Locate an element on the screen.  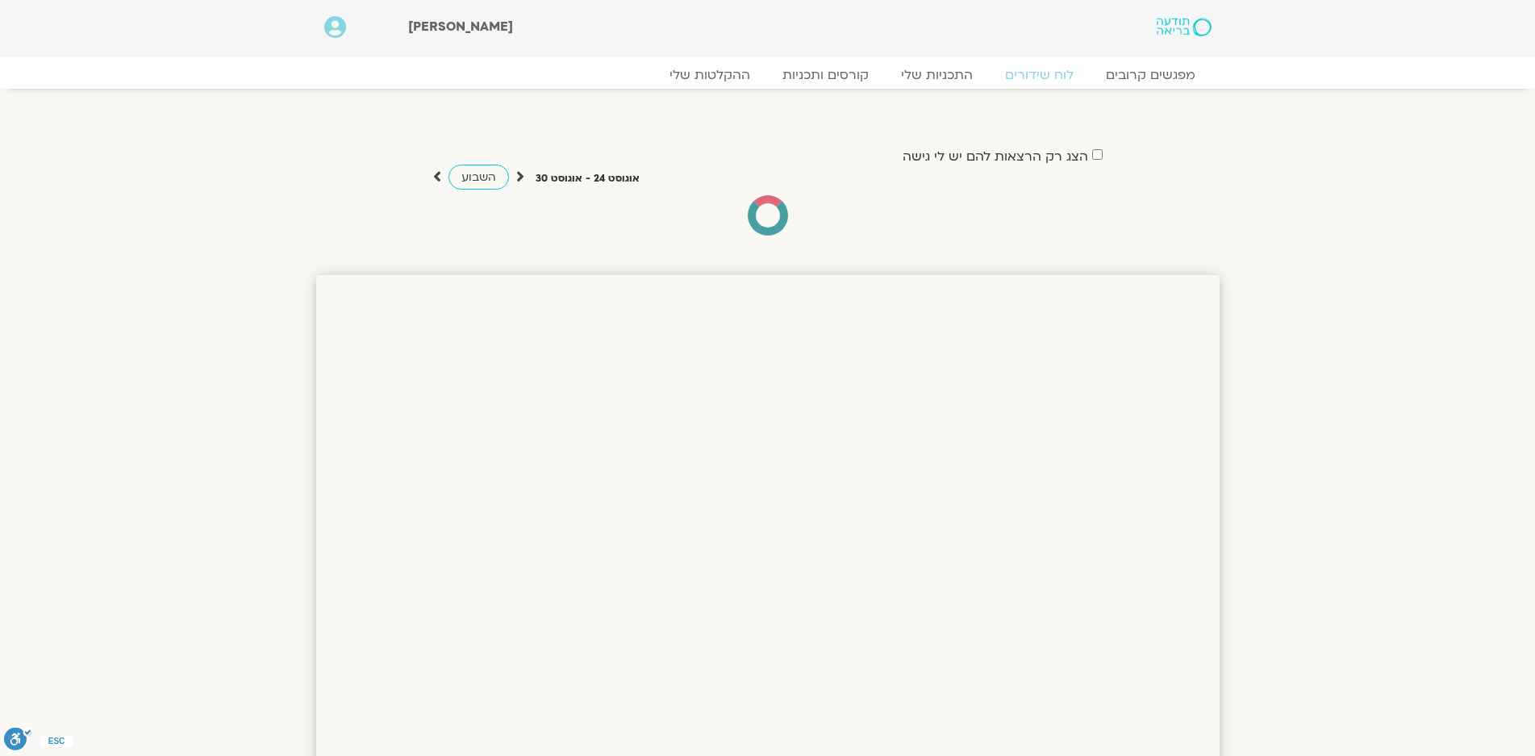
a: מפגשים קרובים is located at coordinates (1150, 75).